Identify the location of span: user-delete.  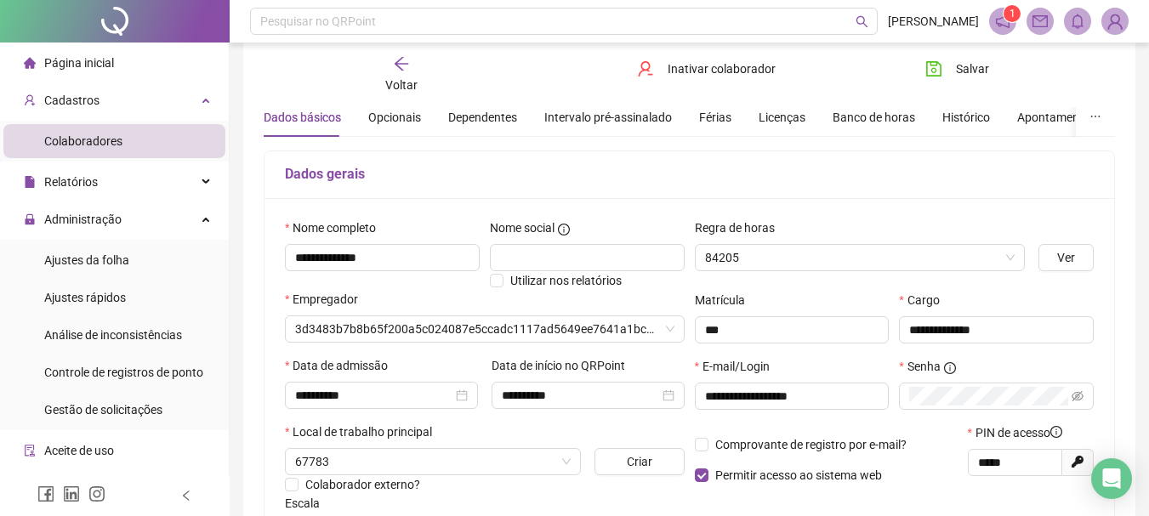
(646, 69).